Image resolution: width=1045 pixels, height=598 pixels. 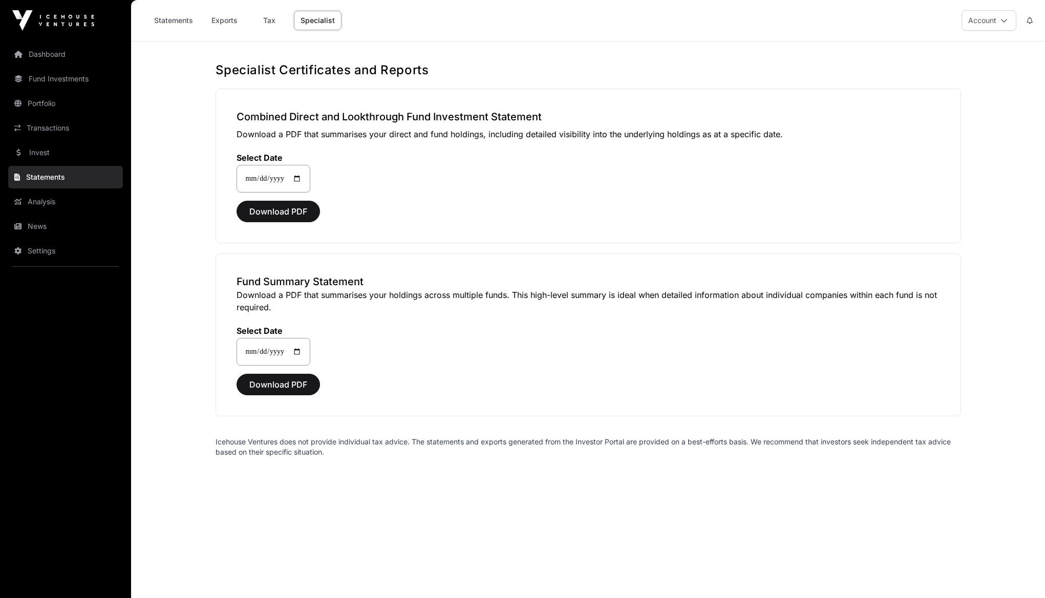 What do you see at coordinates (588, 281) in the screenshot?
I see `h3: Fund Summary Statement` at bounding box center [588, 281].